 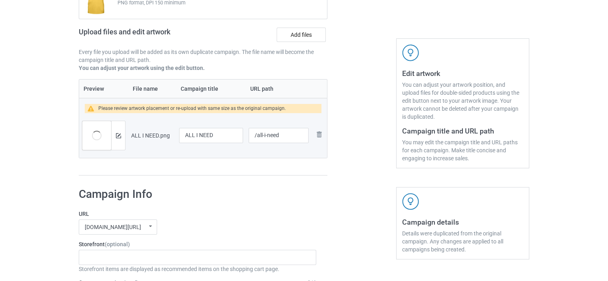 I want to click on h3: Campaign details, so click(x=463, y=222).